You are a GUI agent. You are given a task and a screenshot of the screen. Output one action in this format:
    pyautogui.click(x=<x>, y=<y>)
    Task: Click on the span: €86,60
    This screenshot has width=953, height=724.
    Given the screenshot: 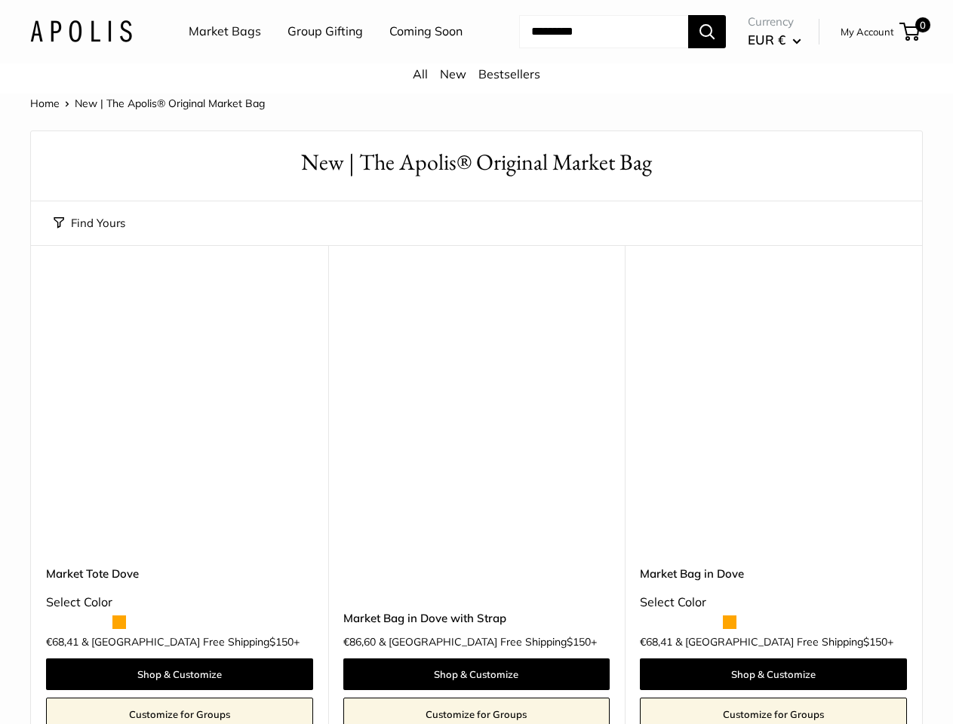 What is the action you would take?
    pyautogui.click(x=359, y=642)
    